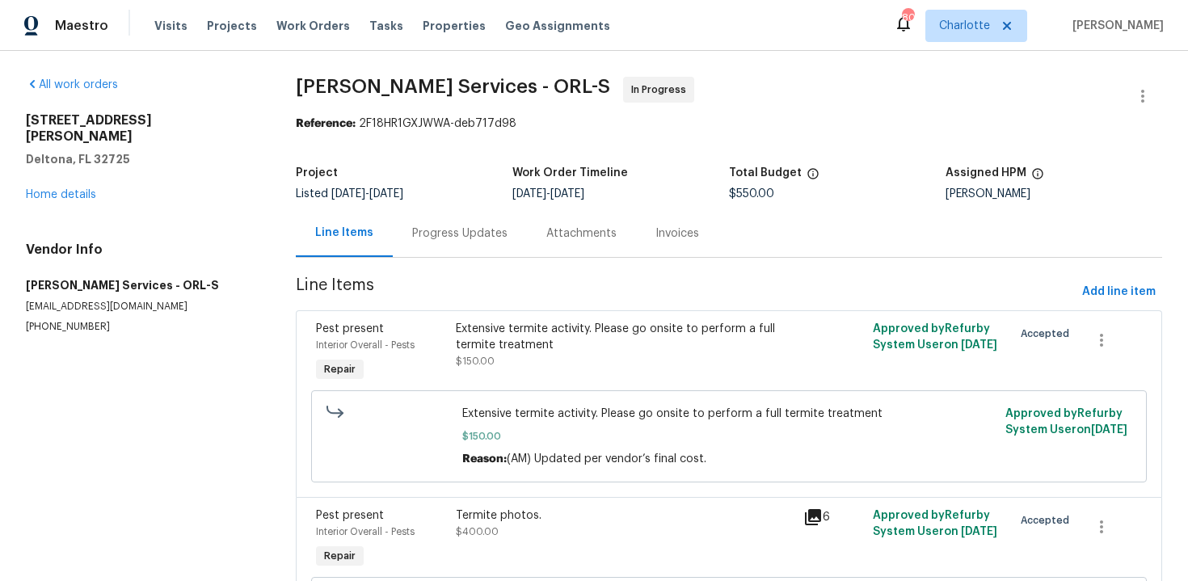 The width and height of the screenshot is (1188, 581). What do you see at coordinates (729, 124) in the screenshot?
I see `div: 2F18HR1GXJWWA-deb717d98` at bounding box center [729, 124].